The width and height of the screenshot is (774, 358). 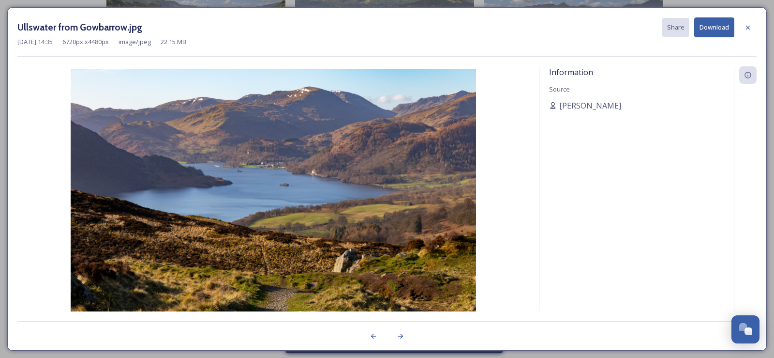 What do you see at coordinates (559, 89) in the screenshot?
I see `span: Source` at bounding box center [559, 89].